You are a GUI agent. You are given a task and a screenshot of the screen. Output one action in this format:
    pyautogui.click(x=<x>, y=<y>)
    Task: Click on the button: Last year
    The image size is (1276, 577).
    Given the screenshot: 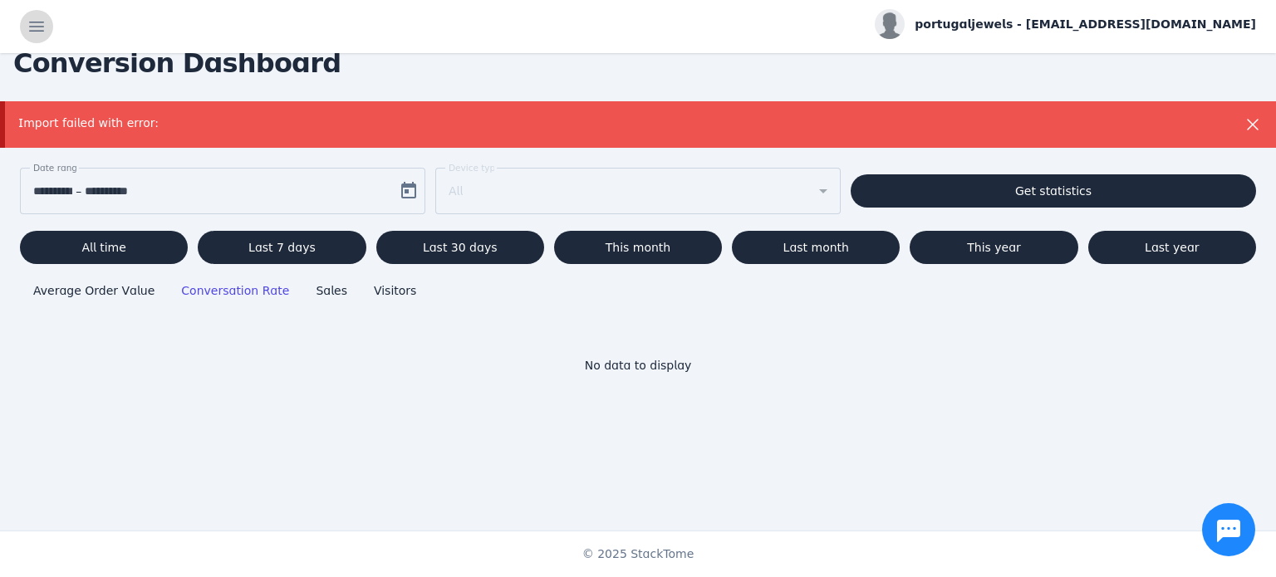 What is the action you would take?
    pyautogui.click(x=1172, y=248)
    